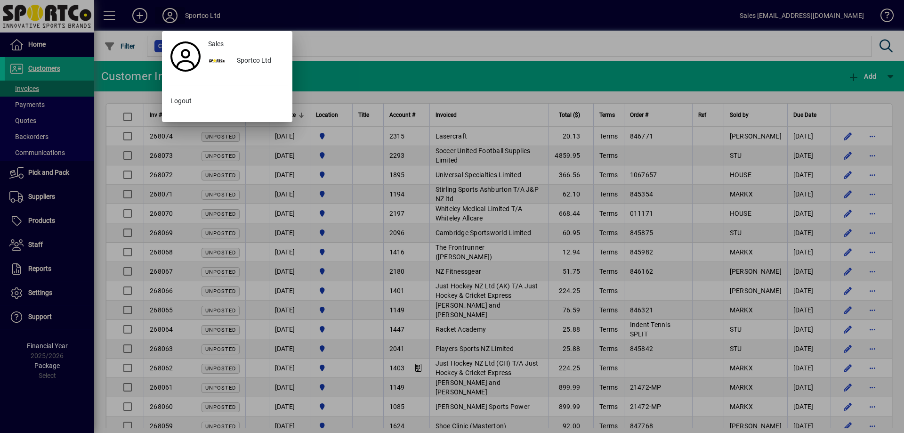 Image resolution: width=904 pixels, height=433 pixels. What do you see at coordinates (258, 61) in the screenshot?
I see `div: Sportco Ltd` at bounding box center [258, 61].